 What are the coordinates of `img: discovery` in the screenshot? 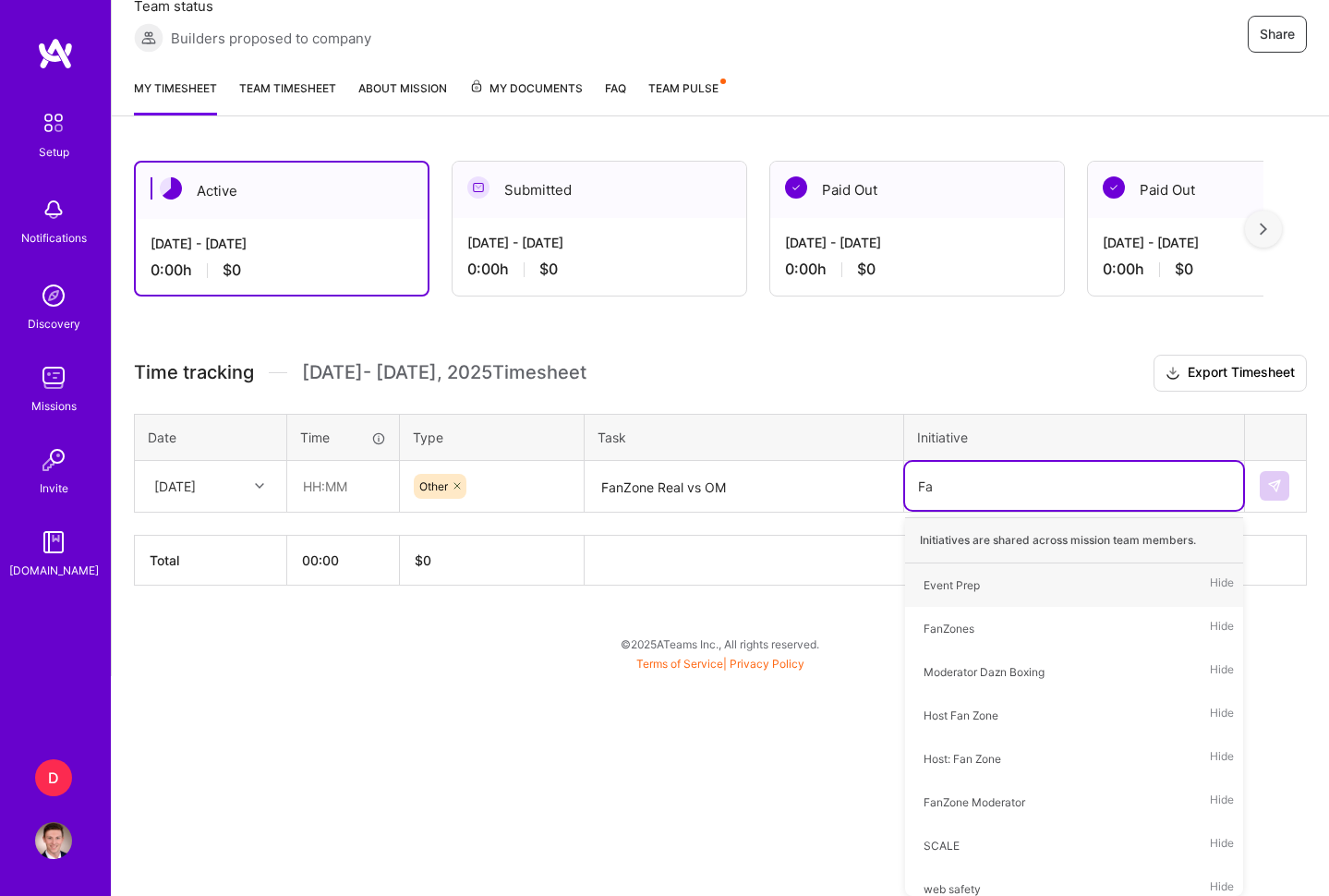 It's located at (54, 295).